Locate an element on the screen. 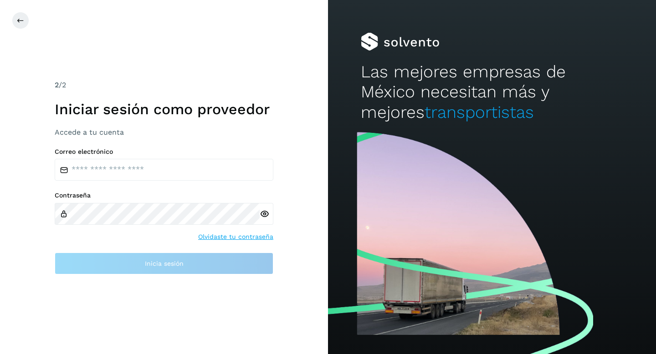 This screenshot has width=656, height=354. label: Correo electrónico is located at coordinates (164, 152).